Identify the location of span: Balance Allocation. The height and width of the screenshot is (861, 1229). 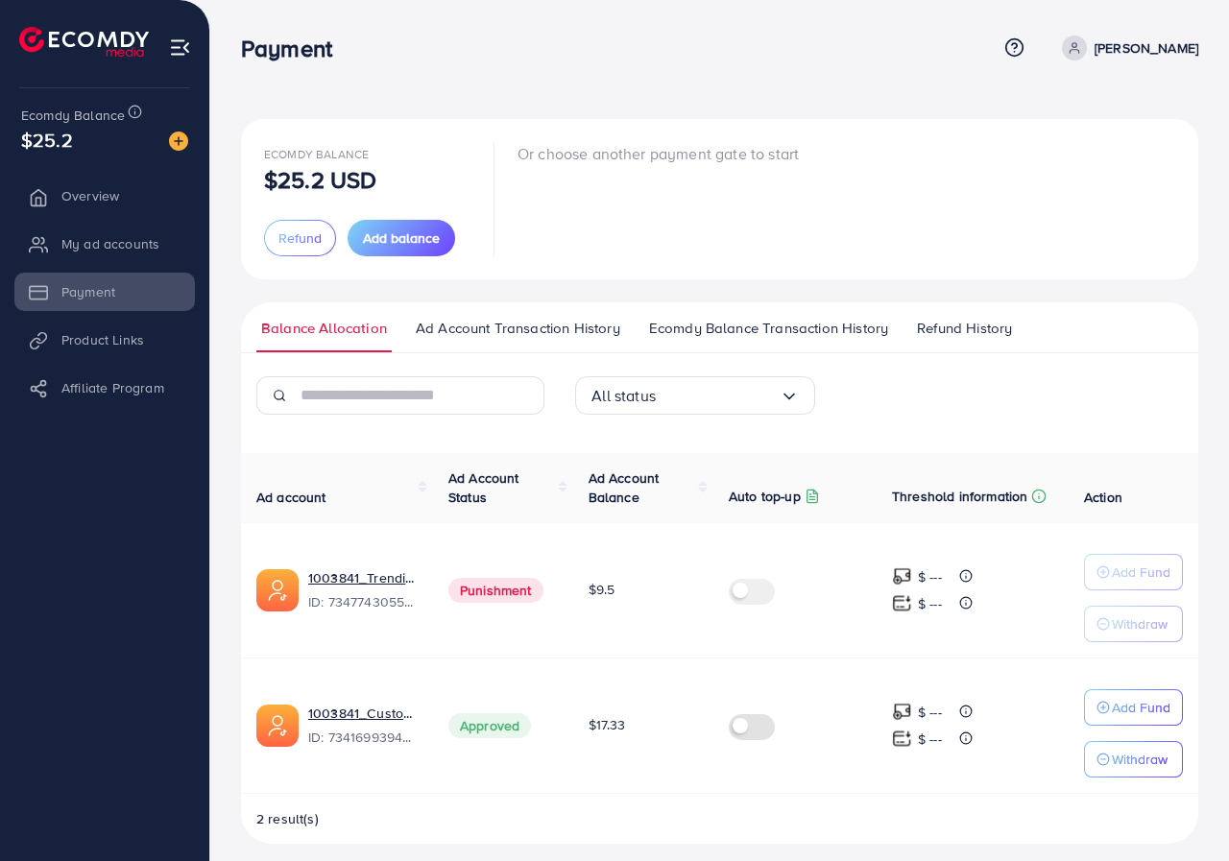
(324, 328).